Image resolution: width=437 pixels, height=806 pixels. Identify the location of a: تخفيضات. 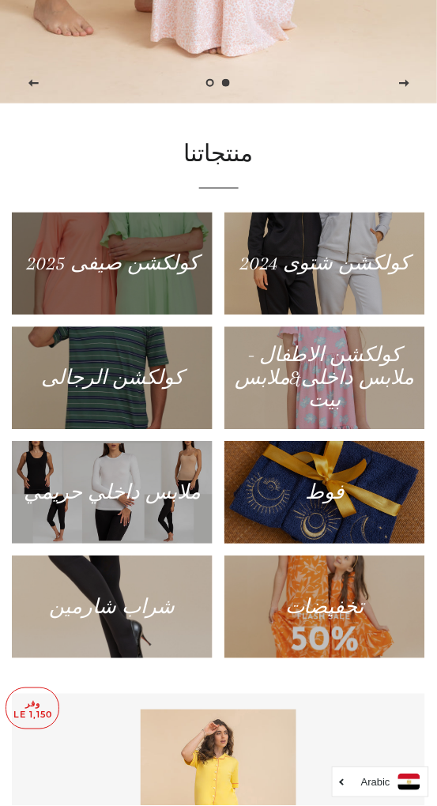
(325, 608).